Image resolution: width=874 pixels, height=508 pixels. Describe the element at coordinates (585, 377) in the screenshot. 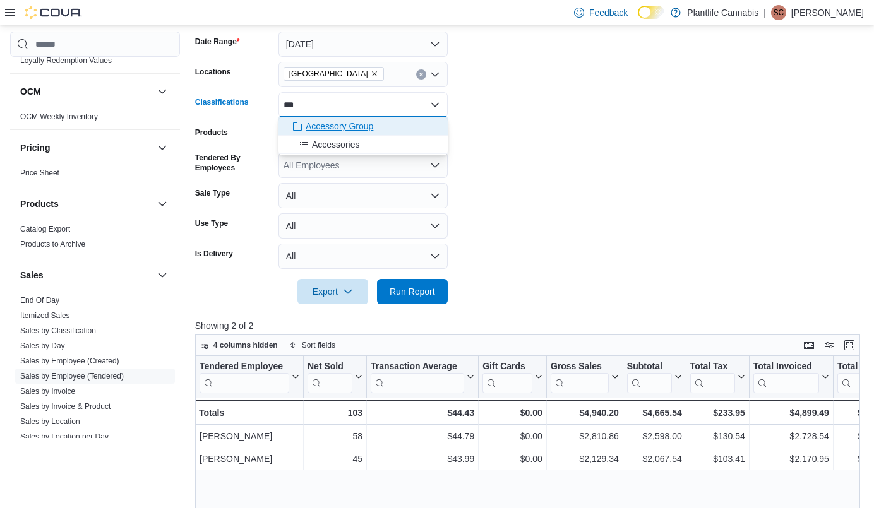

I see `button: Gross Sales` at that location.